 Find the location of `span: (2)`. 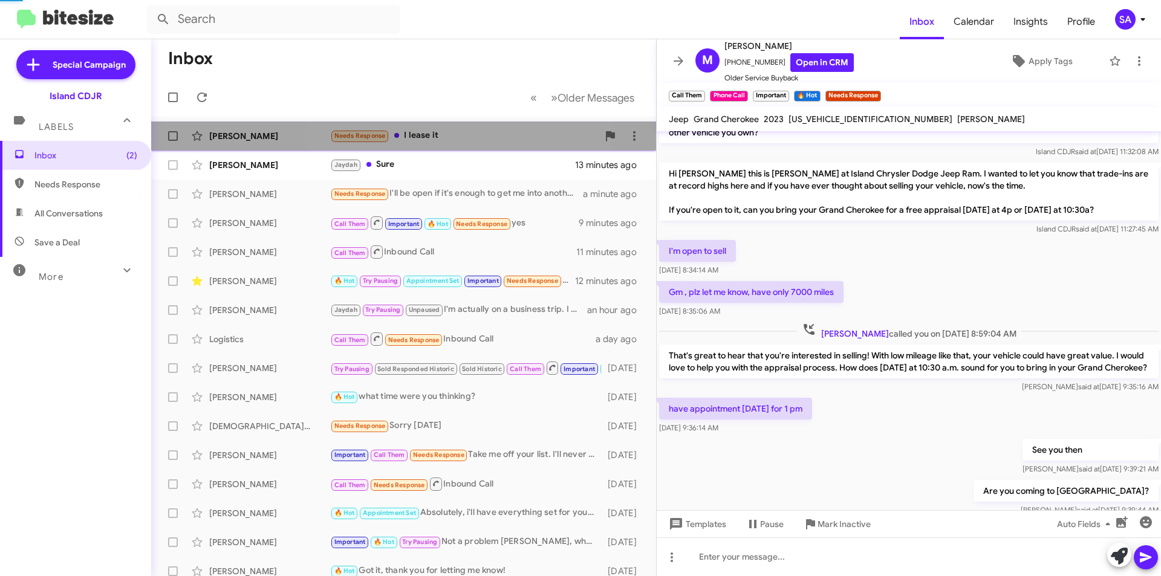

span: (2) is located at coordinates (132, 155).